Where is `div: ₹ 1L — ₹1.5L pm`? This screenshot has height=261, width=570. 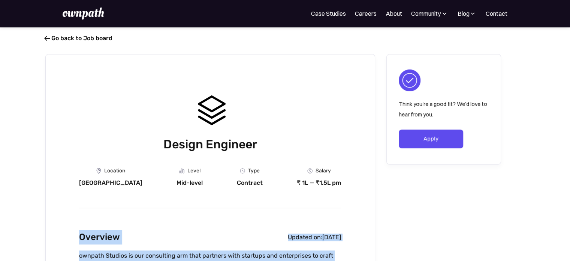
div: ₹ 1L — ₹1.5L pm is located at coordinates (319, 183).